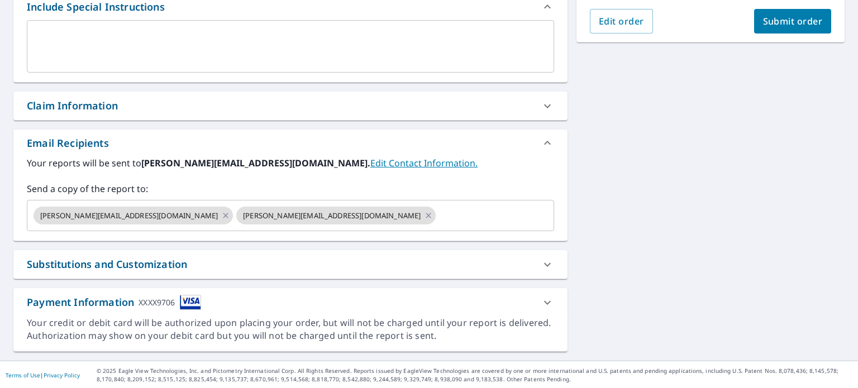 Image resolution: width=858 pixels, height=388 pixels. Describe the element at coordinates (61, 375) in the screenshot. I see `a: Privacy Policy` at that location.